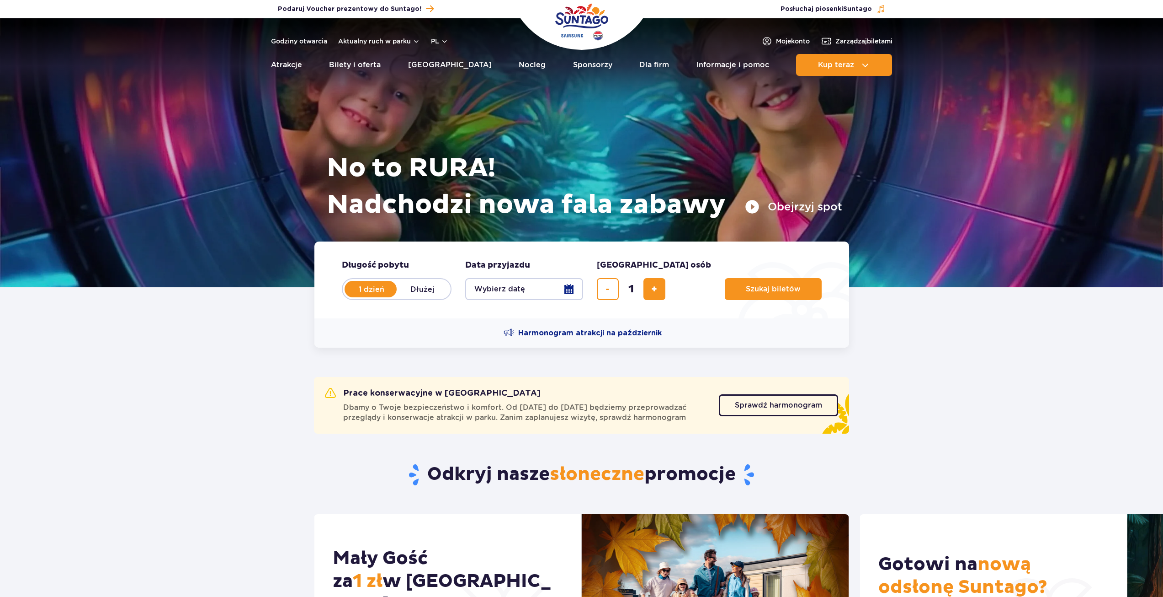  Describe the element at coordinates (524, 289) in the screenshot. I see `button: Wybierz datę` at that location.